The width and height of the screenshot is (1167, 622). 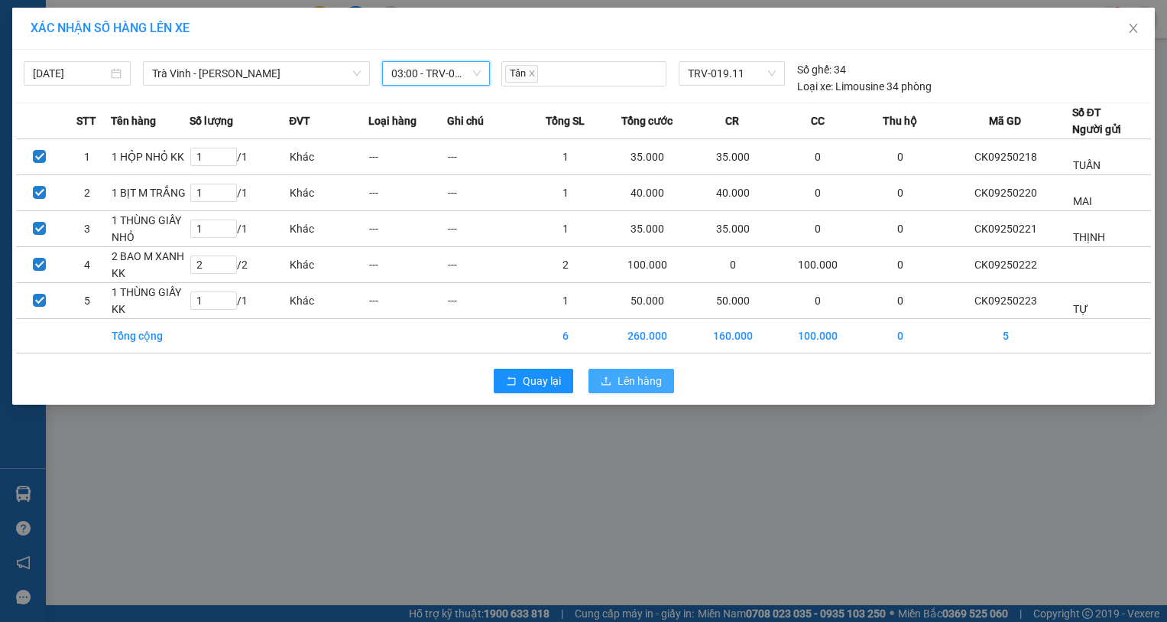 I want to click on td: CK09250220, so click(x=1005, y=193).